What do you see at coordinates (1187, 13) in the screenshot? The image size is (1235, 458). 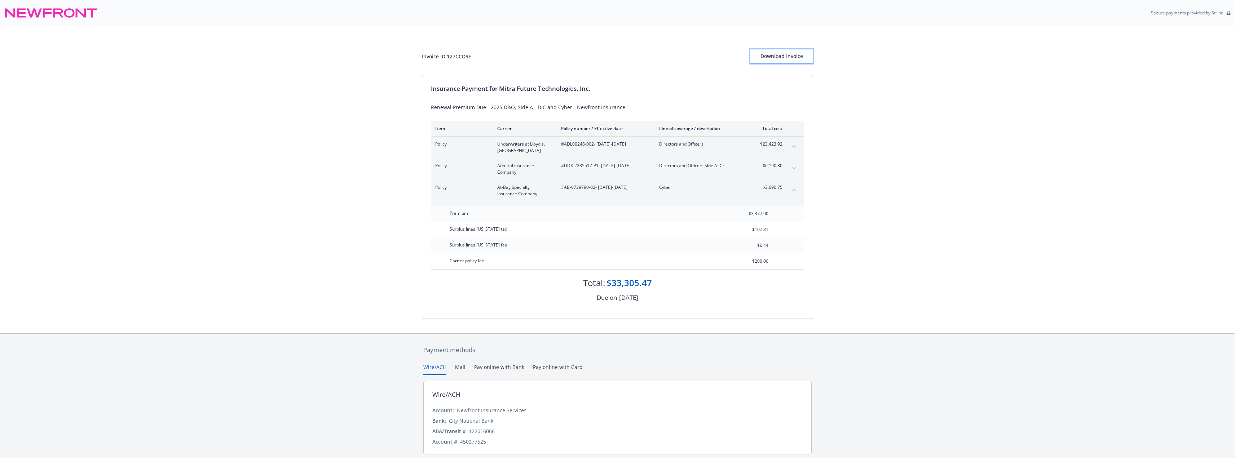 I see `p: Secure payments provided by Stripe` at bounding box center [1187, 13].